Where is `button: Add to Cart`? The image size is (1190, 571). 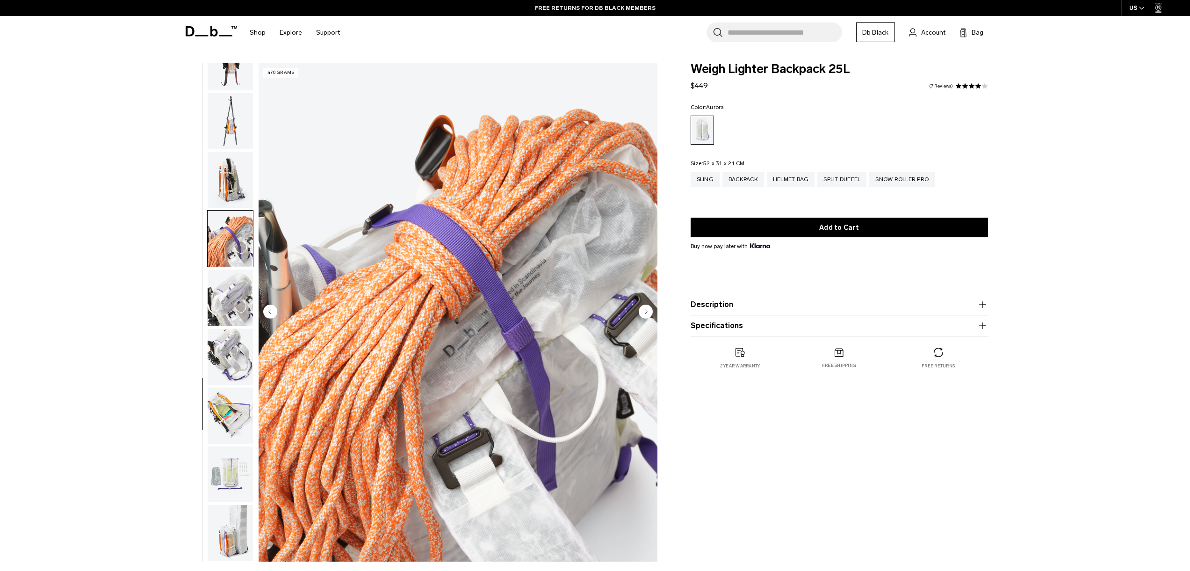 button: Add to Cart is located at coordinates (840, 227).